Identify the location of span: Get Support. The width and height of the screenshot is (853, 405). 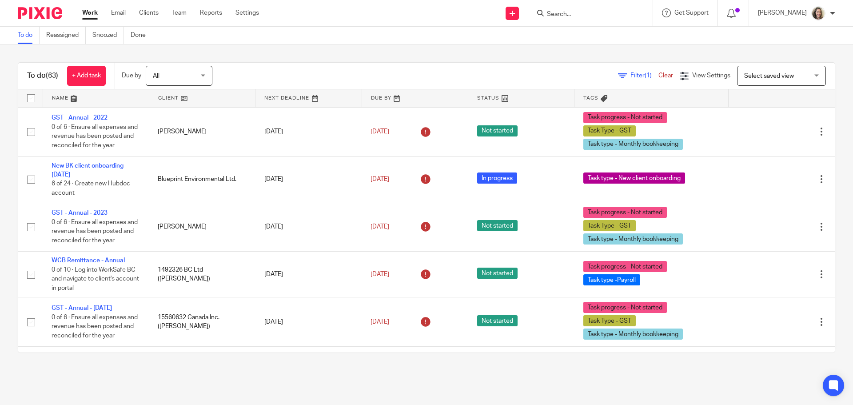
(691, 13).